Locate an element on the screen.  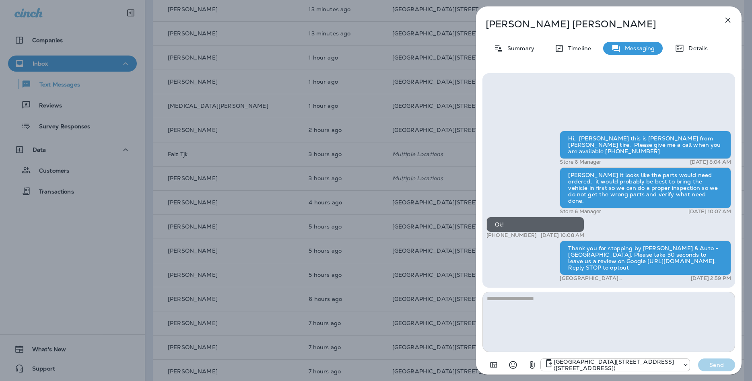
div: +1 (402) 891-8464 is located at coordinates (616, 365).